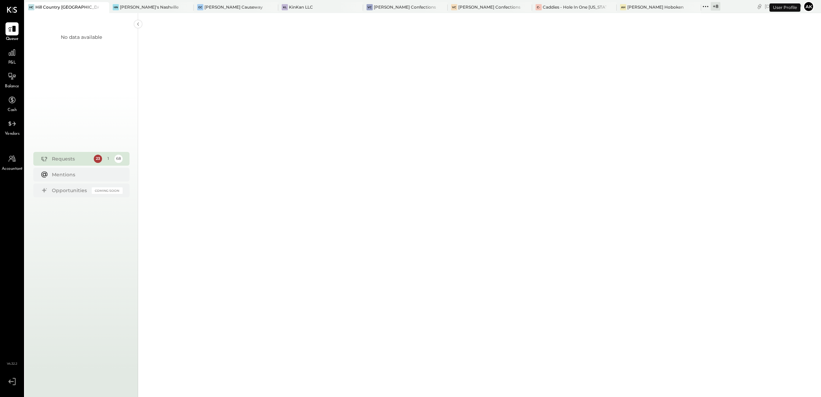  Describe the element at coordinates (200, 7) in the screenshot. I see `div: GC` at that location.